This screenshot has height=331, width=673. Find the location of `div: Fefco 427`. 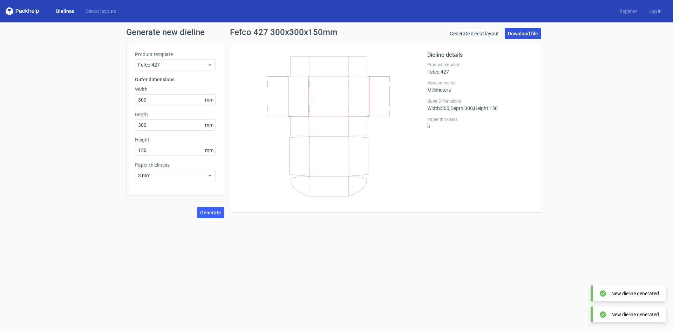

div: Fefco 427 is located at coordinates (480, 68).